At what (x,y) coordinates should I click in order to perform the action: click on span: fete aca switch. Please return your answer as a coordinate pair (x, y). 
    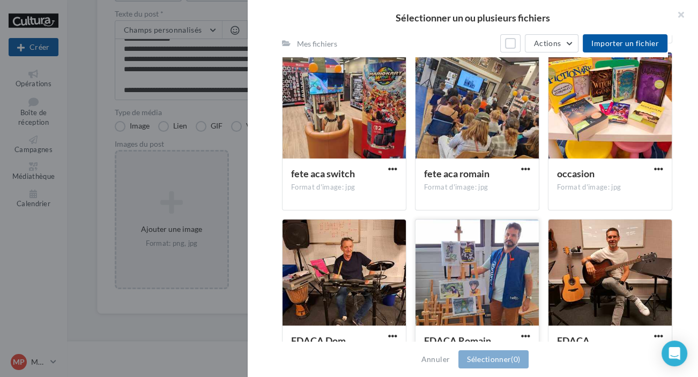
    Looking at the image, I should click on (323, 174).